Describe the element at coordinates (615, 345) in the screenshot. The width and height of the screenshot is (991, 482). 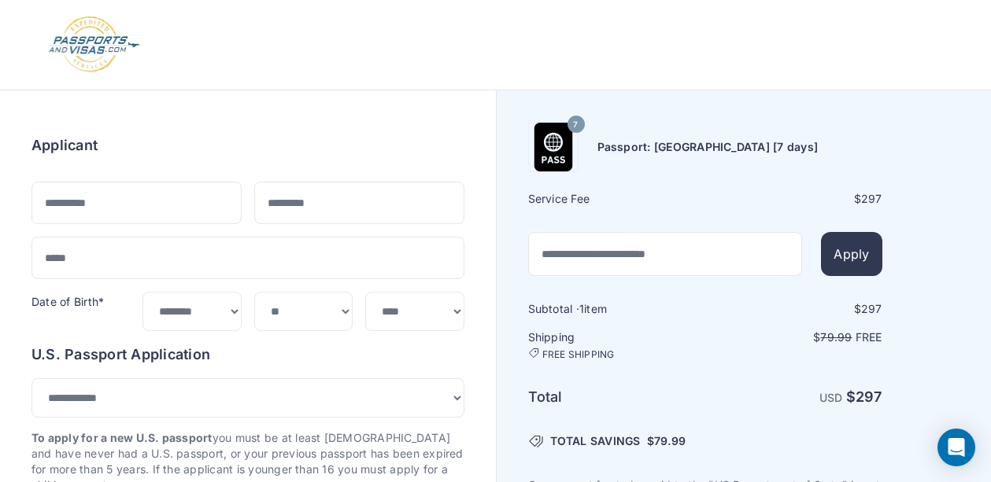
I see `h6: Shipping` at that location.